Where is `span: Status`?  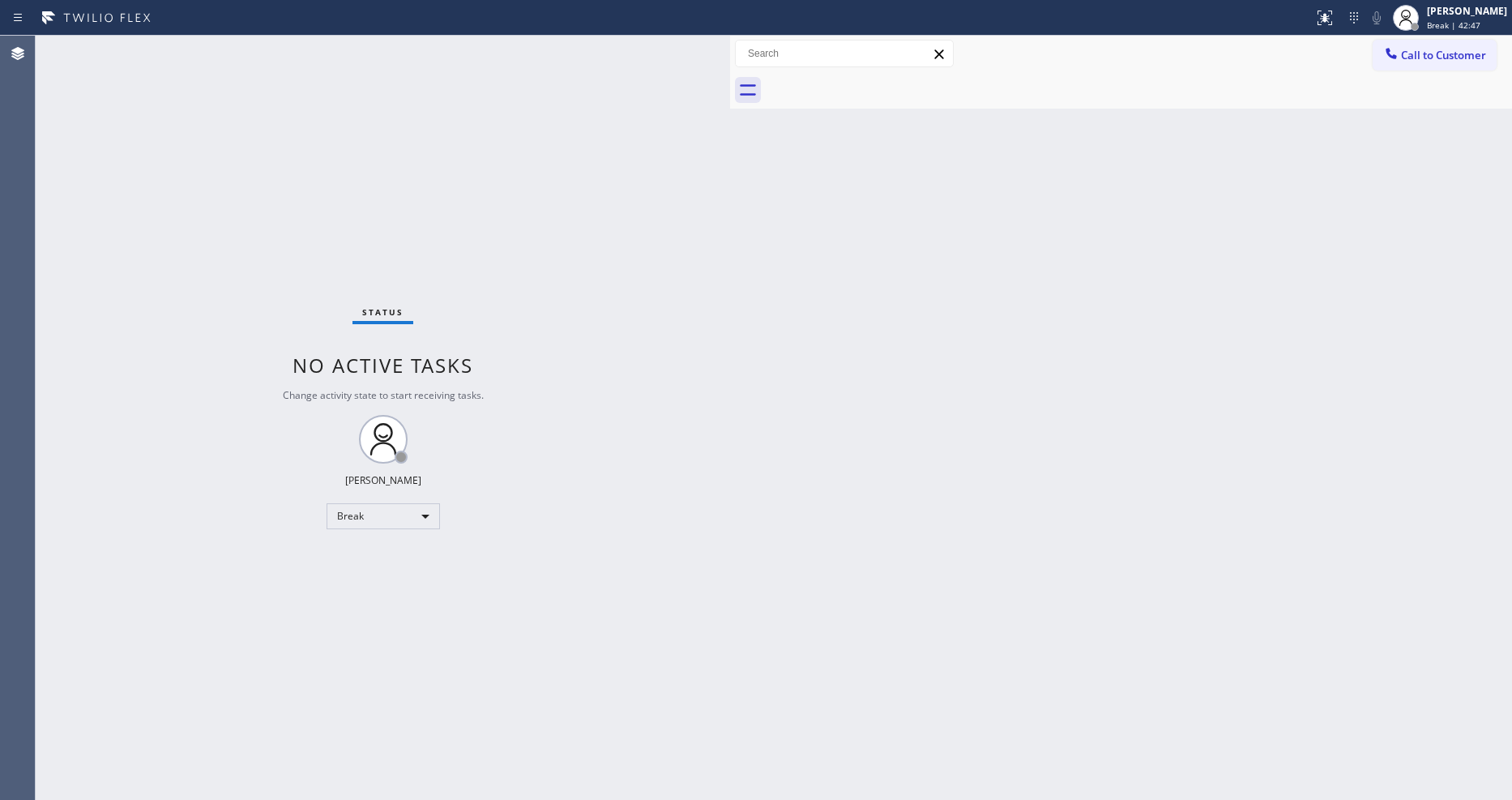
span: Status is located at coordinates (382, 312).